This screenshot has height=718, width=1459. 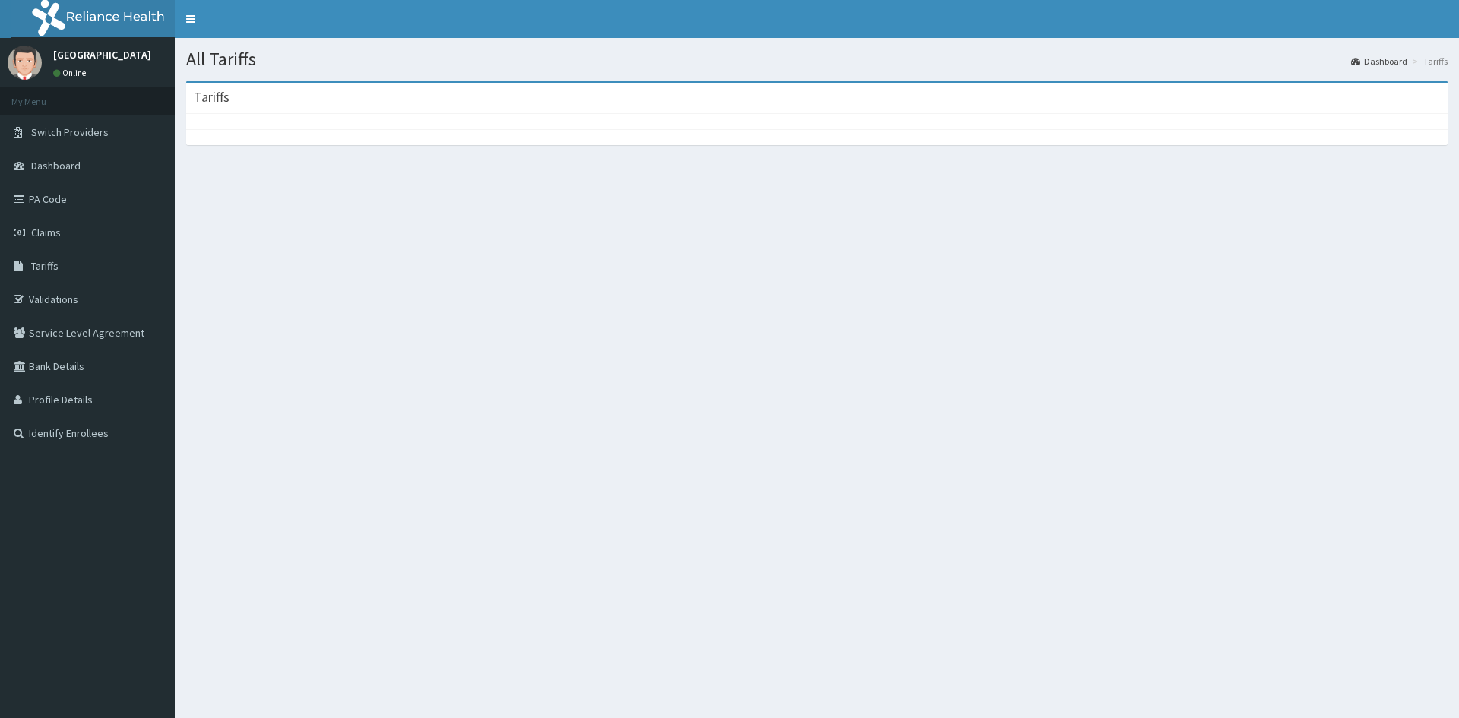 What do you see at coordinates (55, 166) in the screenshot?
I see `span: Dashboard` at bounding box center [55, 166].